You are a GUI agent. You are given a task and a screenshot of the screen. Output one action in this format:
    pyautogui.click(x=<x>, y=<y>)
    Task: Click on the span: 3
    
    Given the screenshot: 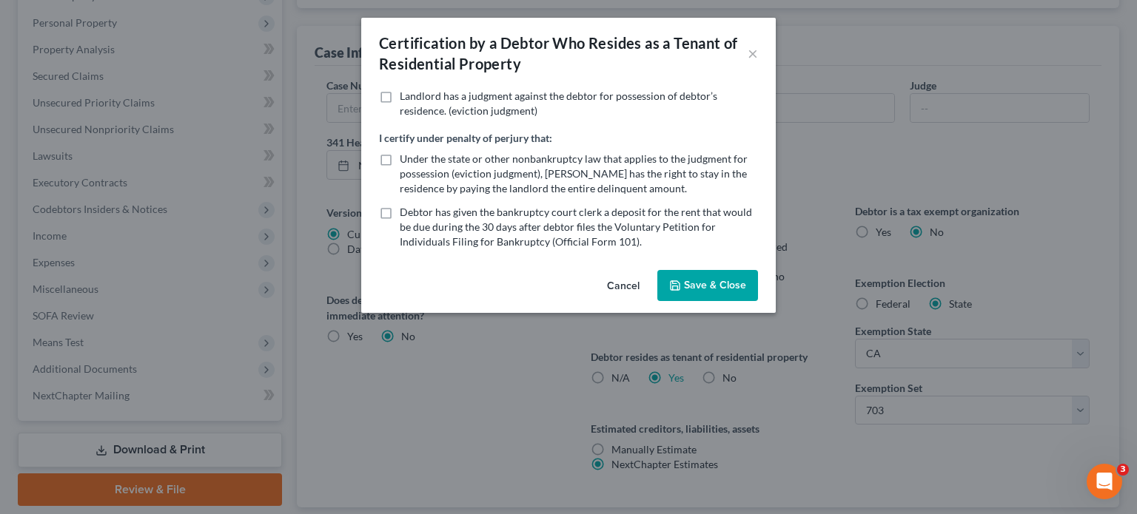 What is the action you would take?
    pyautogui.click(x=1123, y=470)
    